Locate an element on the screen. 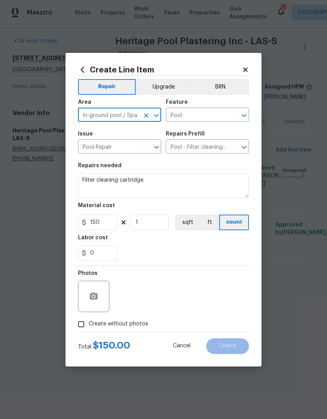 The image size is (327, 419). button: sqft is located at coordinates (187, 223).